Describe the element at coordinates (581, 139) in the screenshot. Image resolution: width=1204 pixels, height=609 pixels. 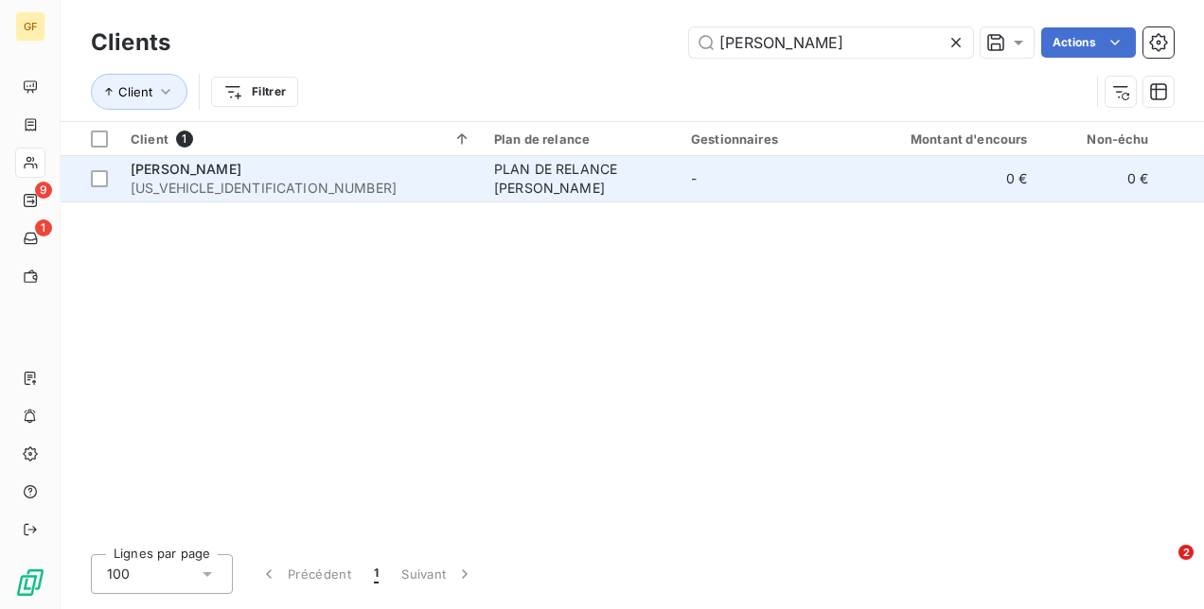
I see `div: Plan de relance` at that location.